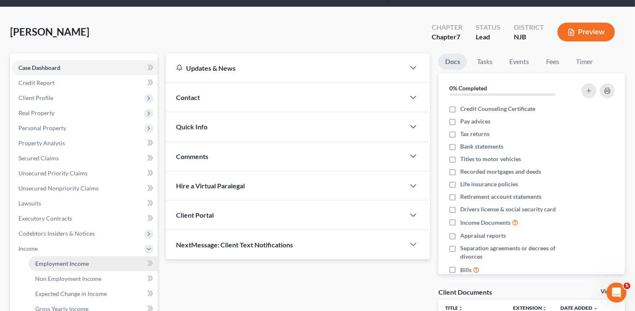 This screenshot has width=635, height=311. What do you see at coordinates (210, 186) in the screenshot?
I see `span: Hire a Virtual Paralegal` at bounding box center [210, 186].